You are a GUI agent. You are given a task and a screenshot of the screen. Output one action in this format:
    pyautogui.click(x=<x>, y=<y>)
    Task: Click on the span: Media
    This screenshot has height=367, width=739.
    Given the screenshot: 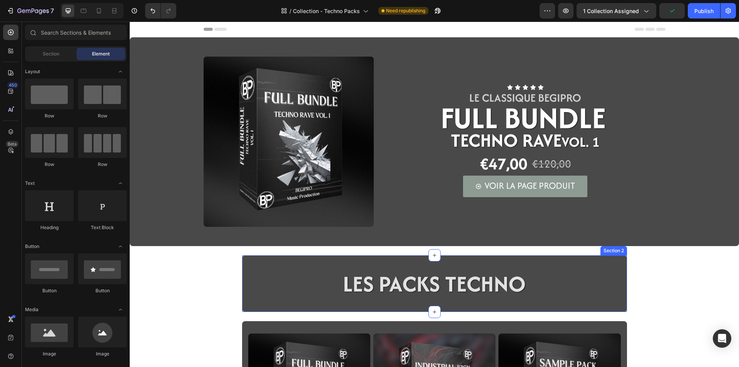 What is the action you would take?
    pyautogui.click(x=32, y=309)
    